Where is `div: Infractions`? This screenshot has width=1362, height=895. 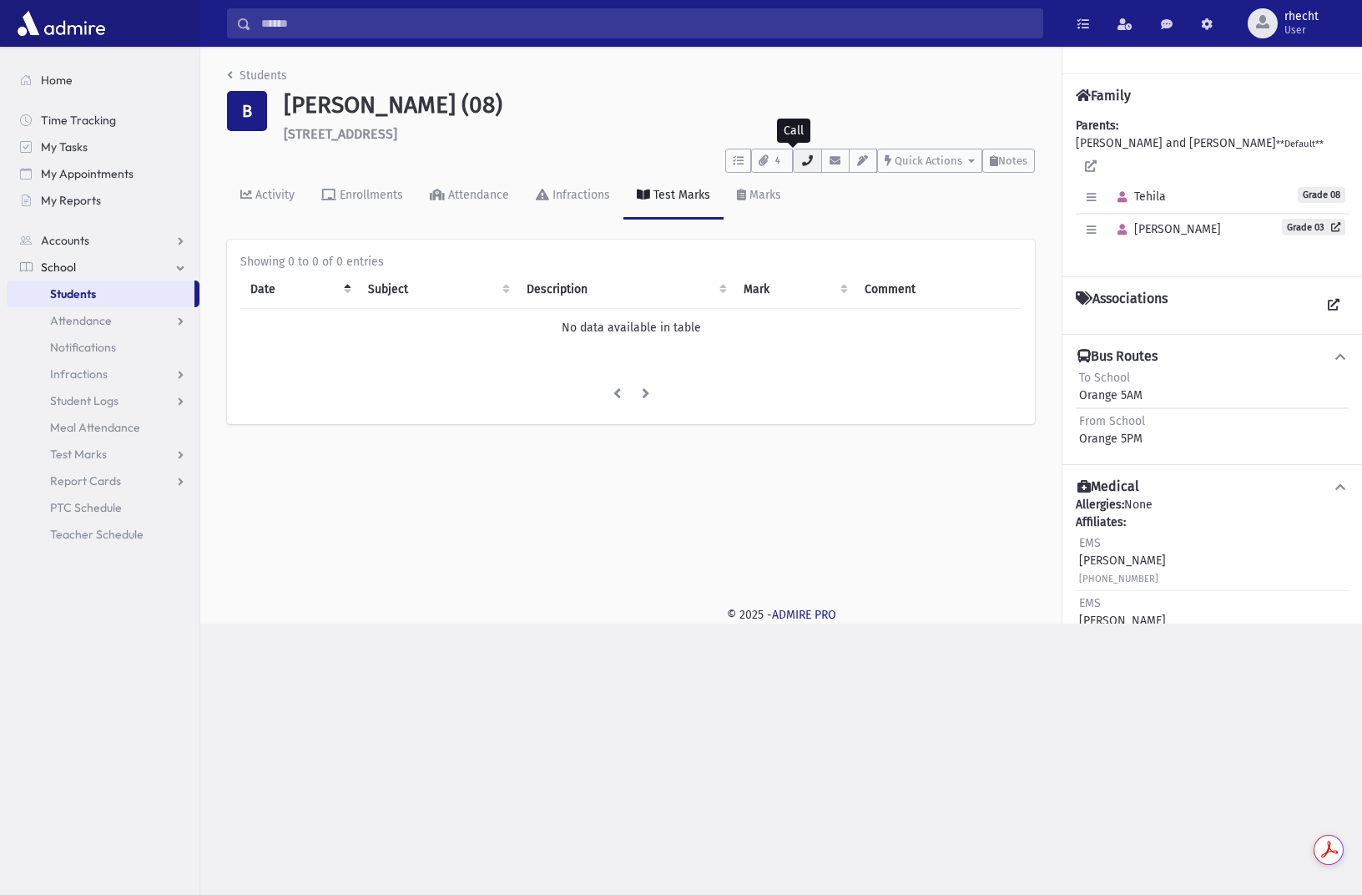
div: Infractions is located at coordinates (579, 195).